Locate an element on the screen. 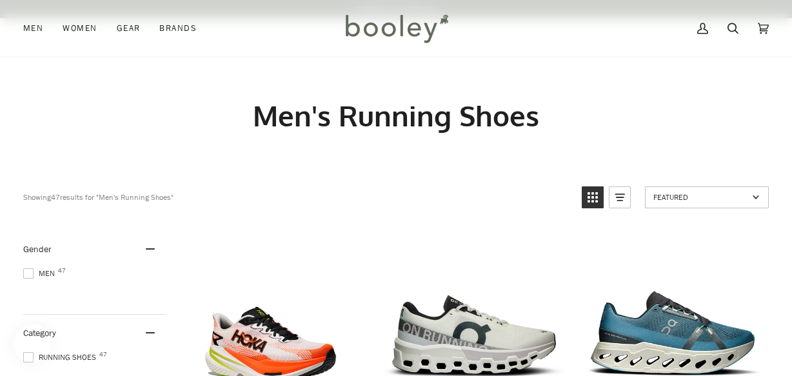 This screenshot has height=376, width=792. a: View list mode is located at coordinates (619, 197).